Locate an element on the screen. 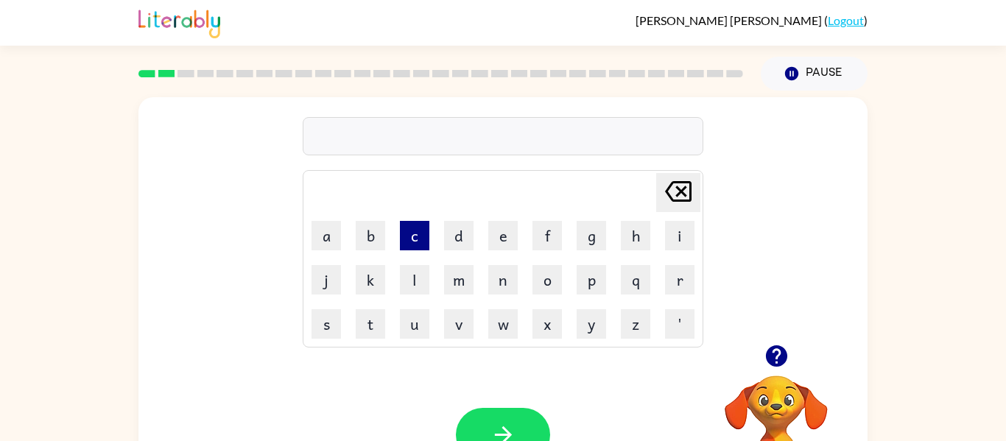  button: Pause is located at coordinates (814, 74).